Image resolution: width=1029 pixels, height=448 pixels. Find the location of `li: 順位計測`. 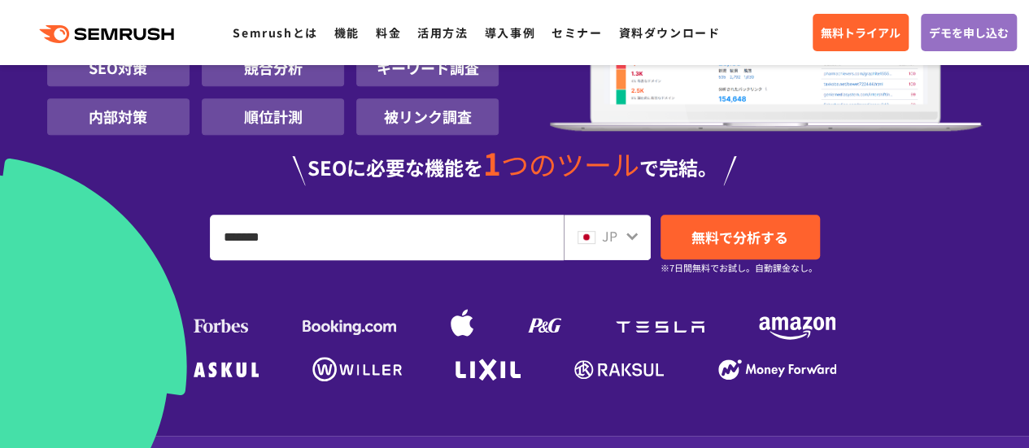

li: 順位計測 is located at coordinates (272, 116).